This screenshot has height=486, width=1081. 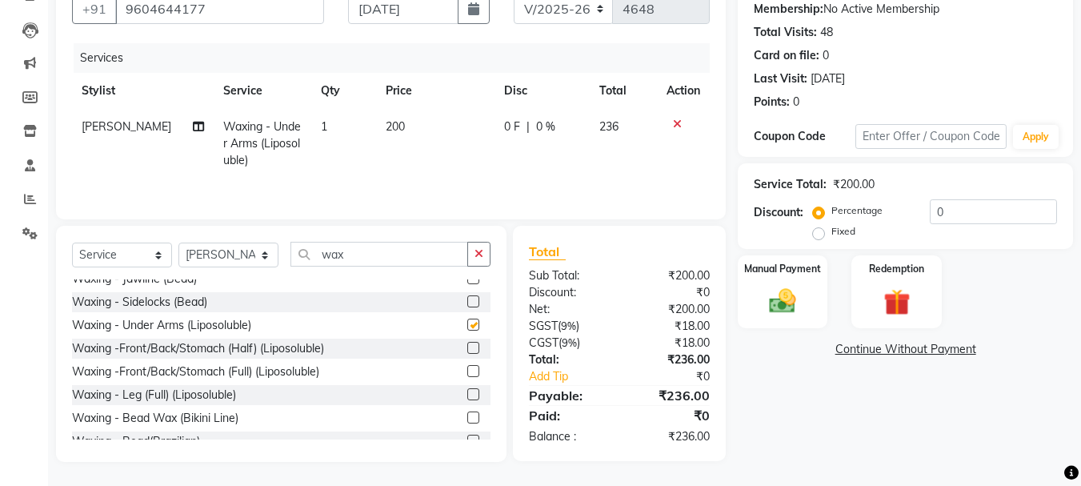 I want to click on span: Waxing - Under Arms (Liposoluble), so click(x=262, y=143).